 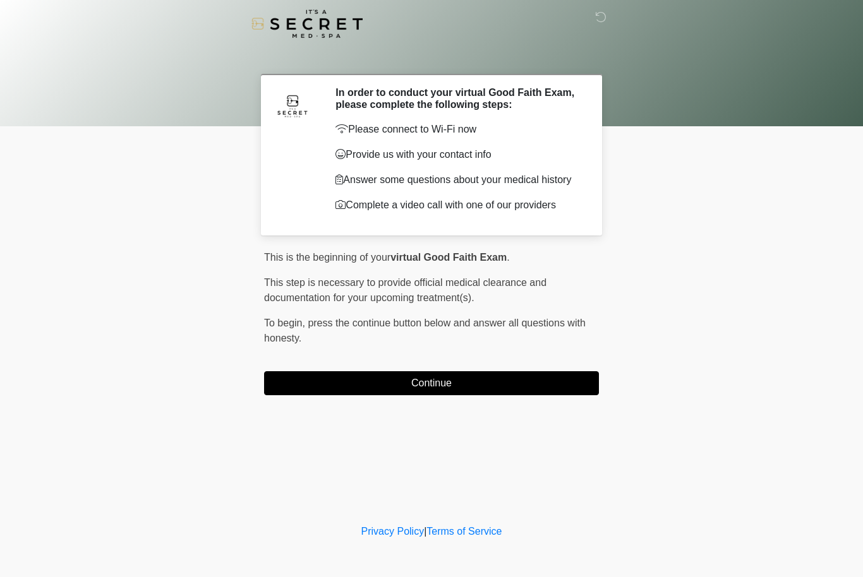 I want to click on p: Answer some questions about your medical history, so click(x=457, y=180).